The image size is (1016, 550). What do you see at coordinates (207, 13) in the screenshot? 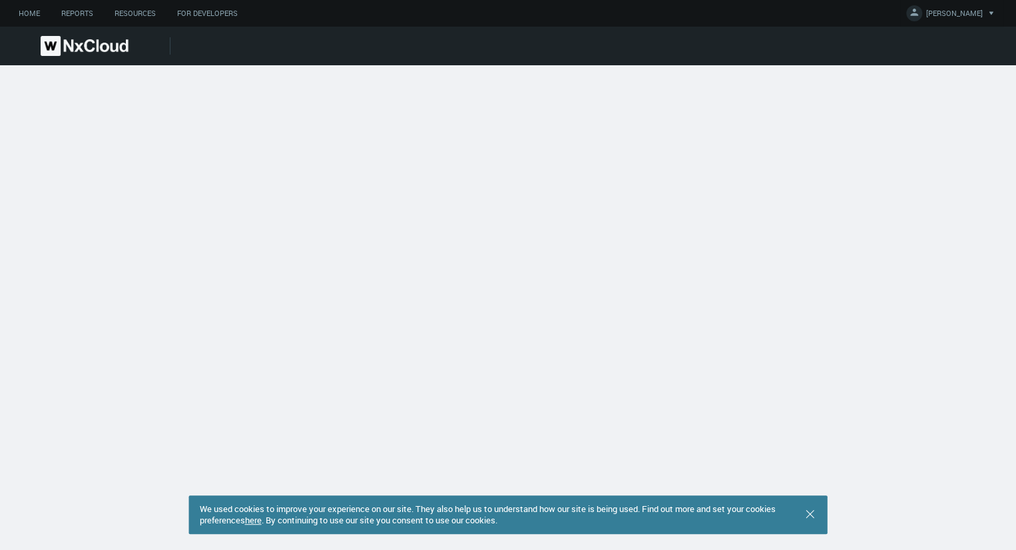
I see `a: For Developers` at bounding box center [207, 13].